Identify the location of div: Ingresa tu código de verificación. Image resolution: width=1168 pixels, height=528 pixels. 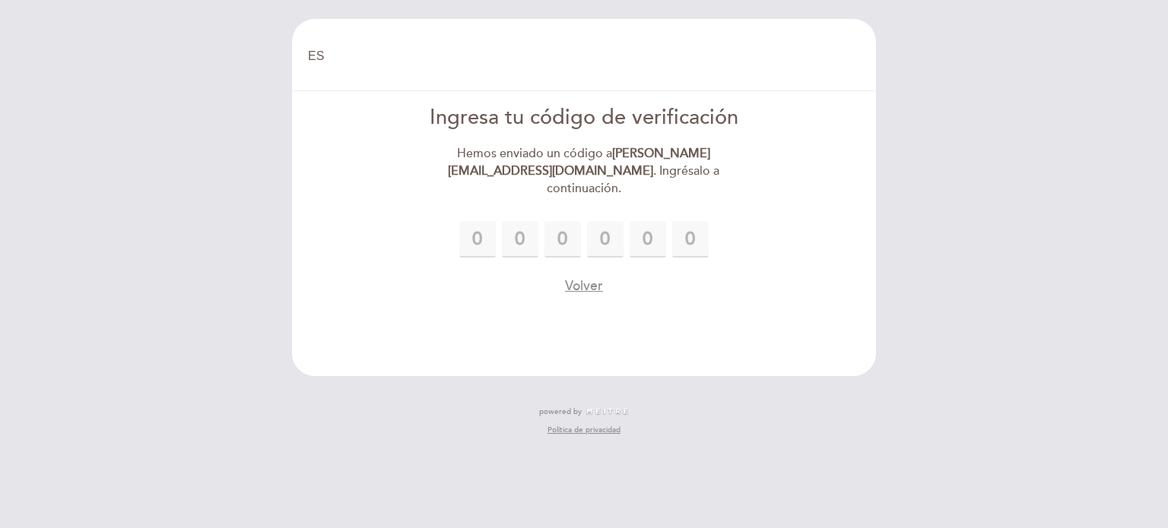
(584, 118).